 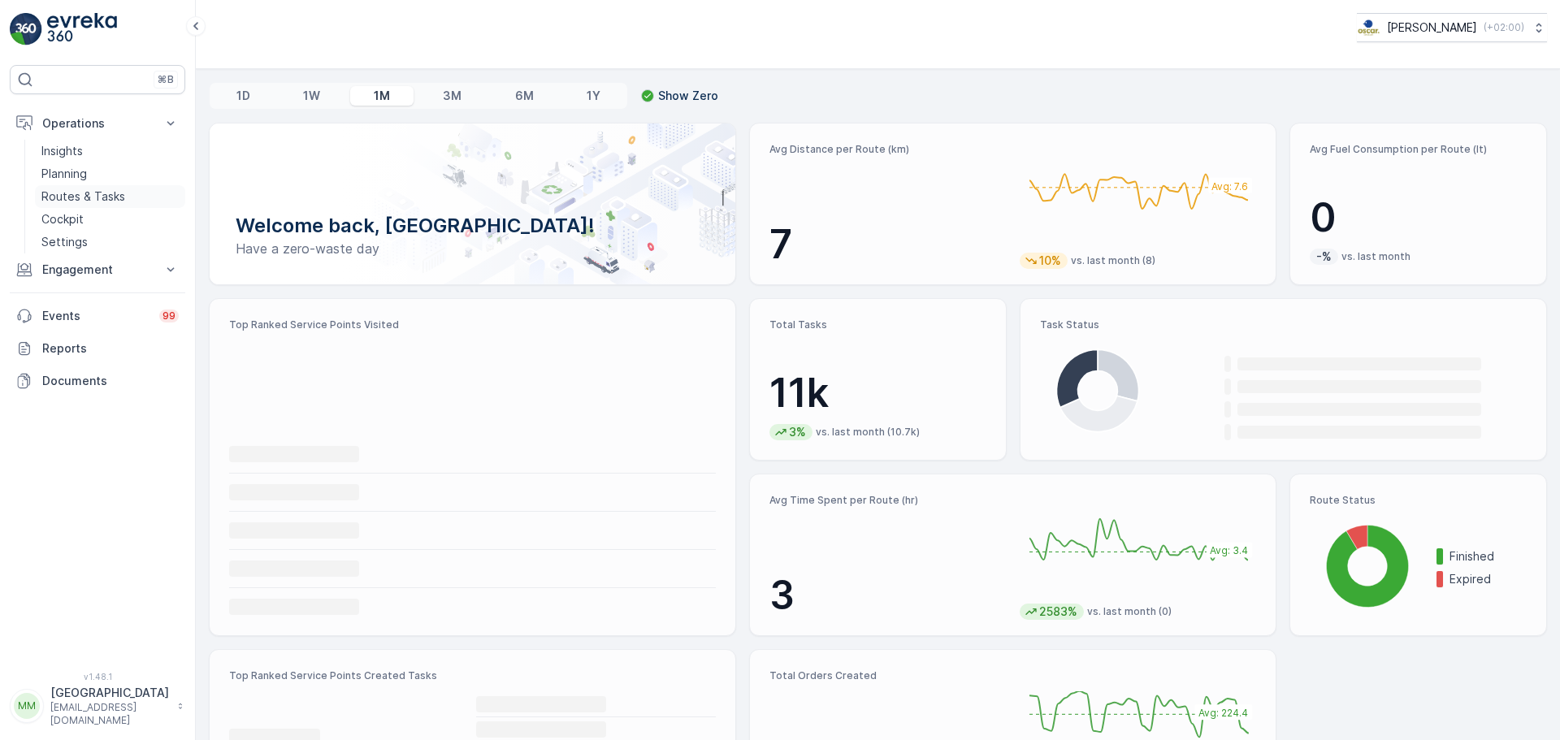 What do you see at coordinates (472, 325) in the screenshot?
I see `p: Top Ranked Service Points Visited` at bounding box center [472, 325].